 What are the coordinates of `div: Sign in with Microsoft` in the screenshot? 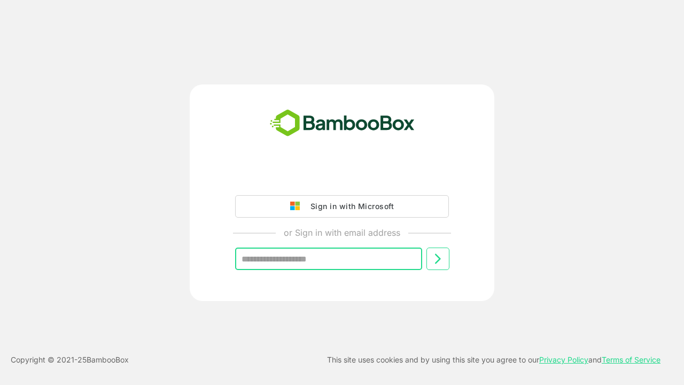 It's located at (349, 206).